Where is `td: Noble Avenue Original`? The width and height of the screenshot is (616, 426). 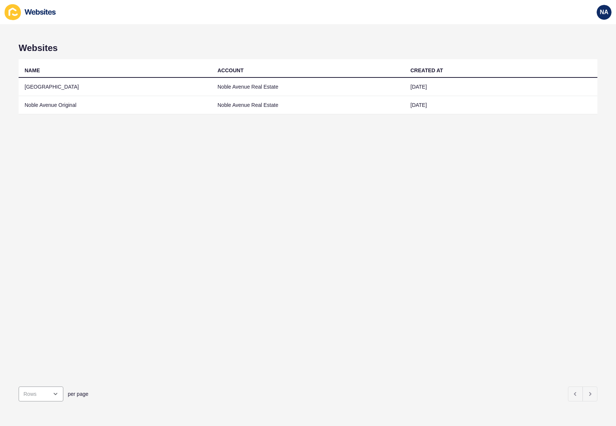 td: Noble Avenue Original is located at coordinates (115, 105).